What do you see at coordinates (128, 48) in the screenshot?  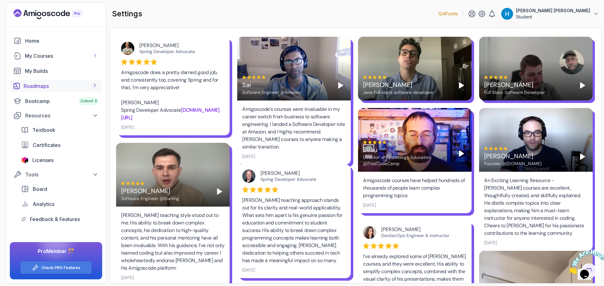 I see `img: Josh Long avatar` at bounding box center [128, 48].